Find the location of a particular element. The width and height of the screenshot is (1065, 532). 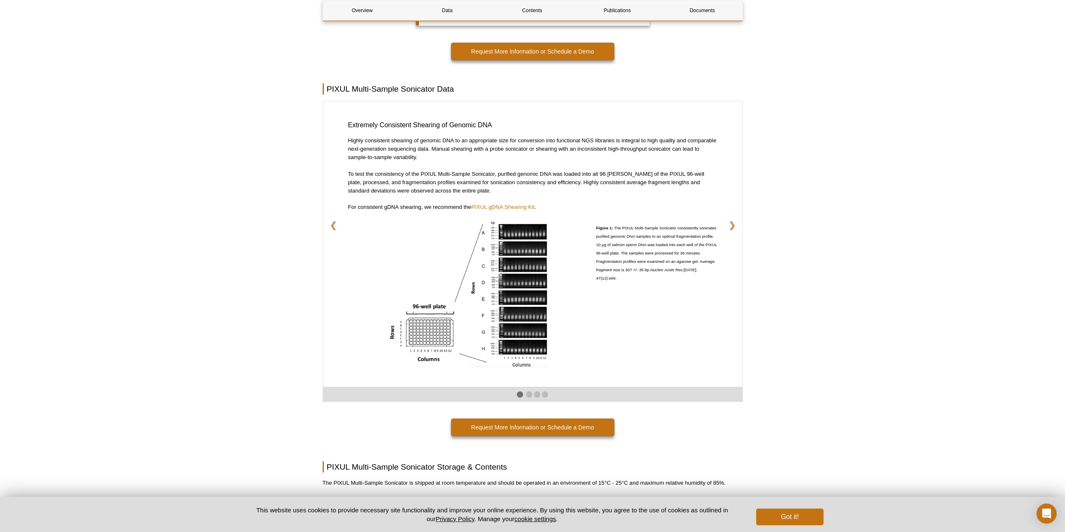

a: Overview is located at coordinates (362, 10).